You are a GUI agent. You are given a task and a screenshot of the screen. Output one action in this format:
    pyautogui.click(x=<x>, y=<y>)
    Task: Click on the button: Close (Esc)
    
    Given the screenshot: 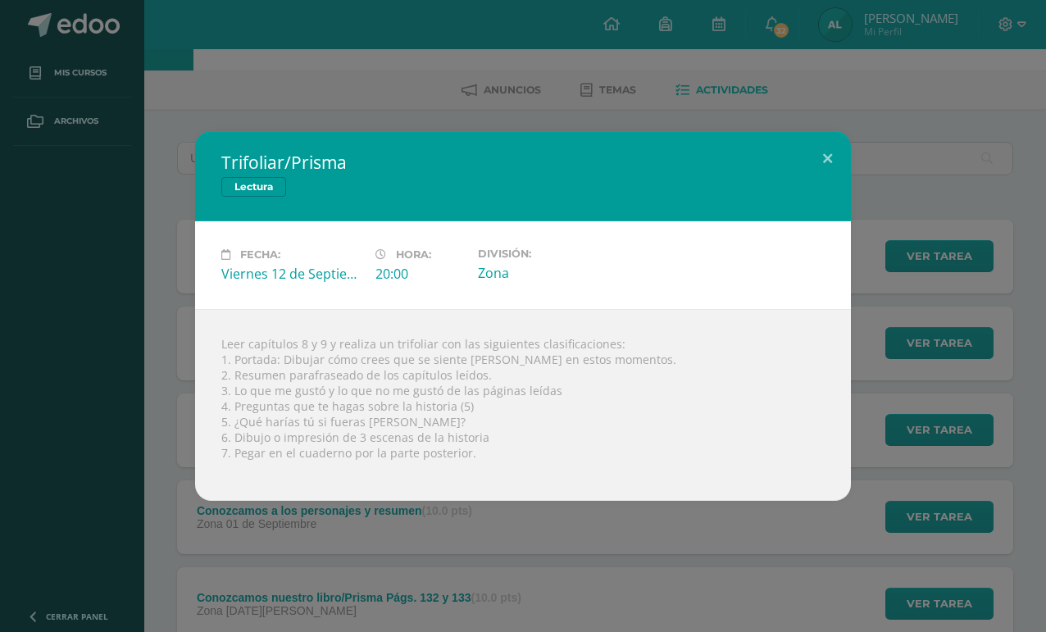 What is the action you would take?
    pyautogui.click(x=827, y=159)
    